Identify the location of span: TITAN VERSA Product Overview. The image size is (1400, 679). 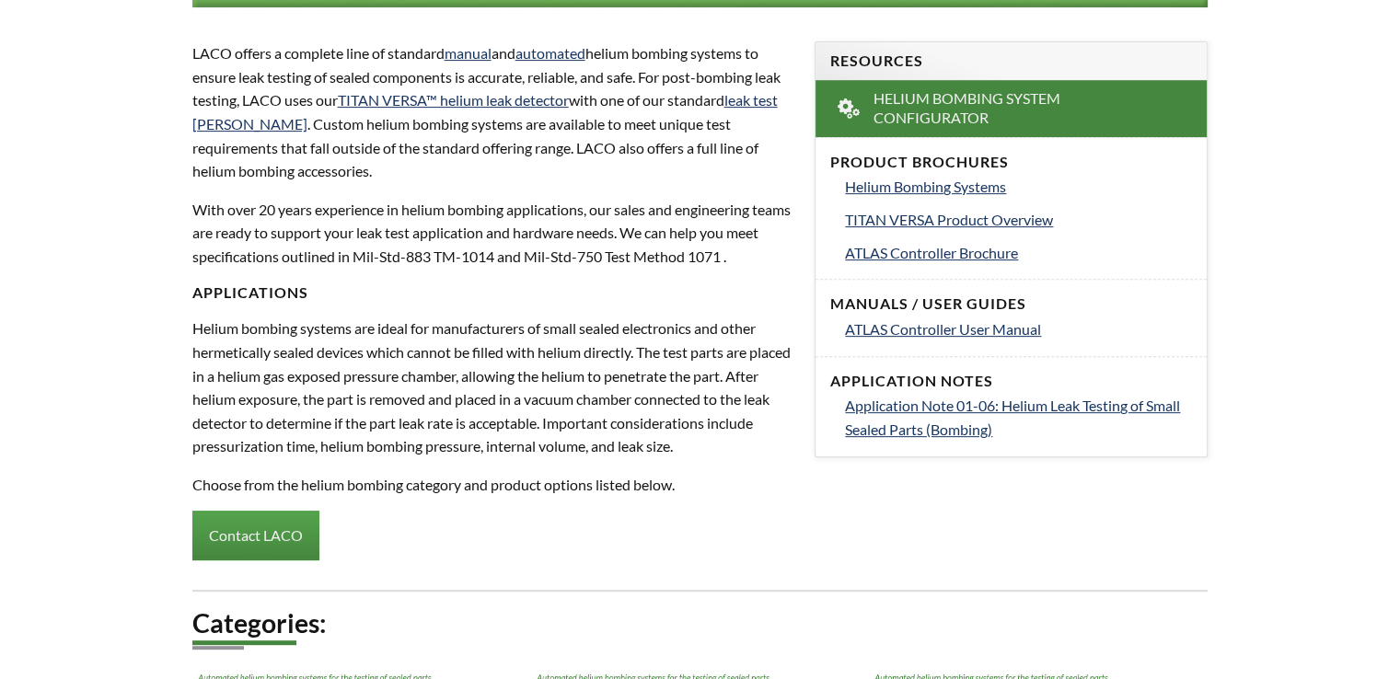
(949, 219).